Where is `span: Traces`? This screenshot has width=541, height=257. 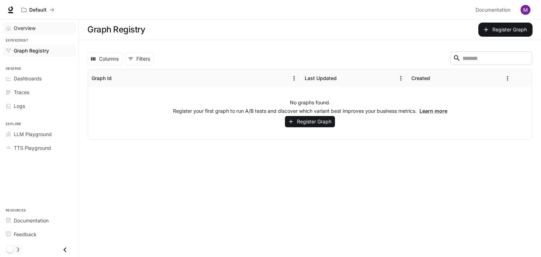
span: Traces is located at coordinates (21, 92).